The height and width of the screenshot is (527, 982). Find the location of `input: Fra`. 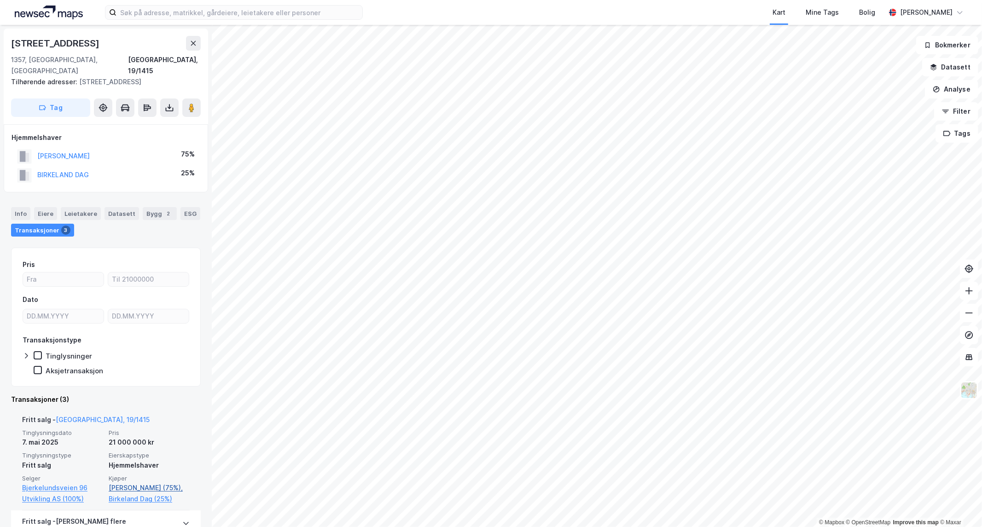

input: Fra is located at coordinates (63, 279).